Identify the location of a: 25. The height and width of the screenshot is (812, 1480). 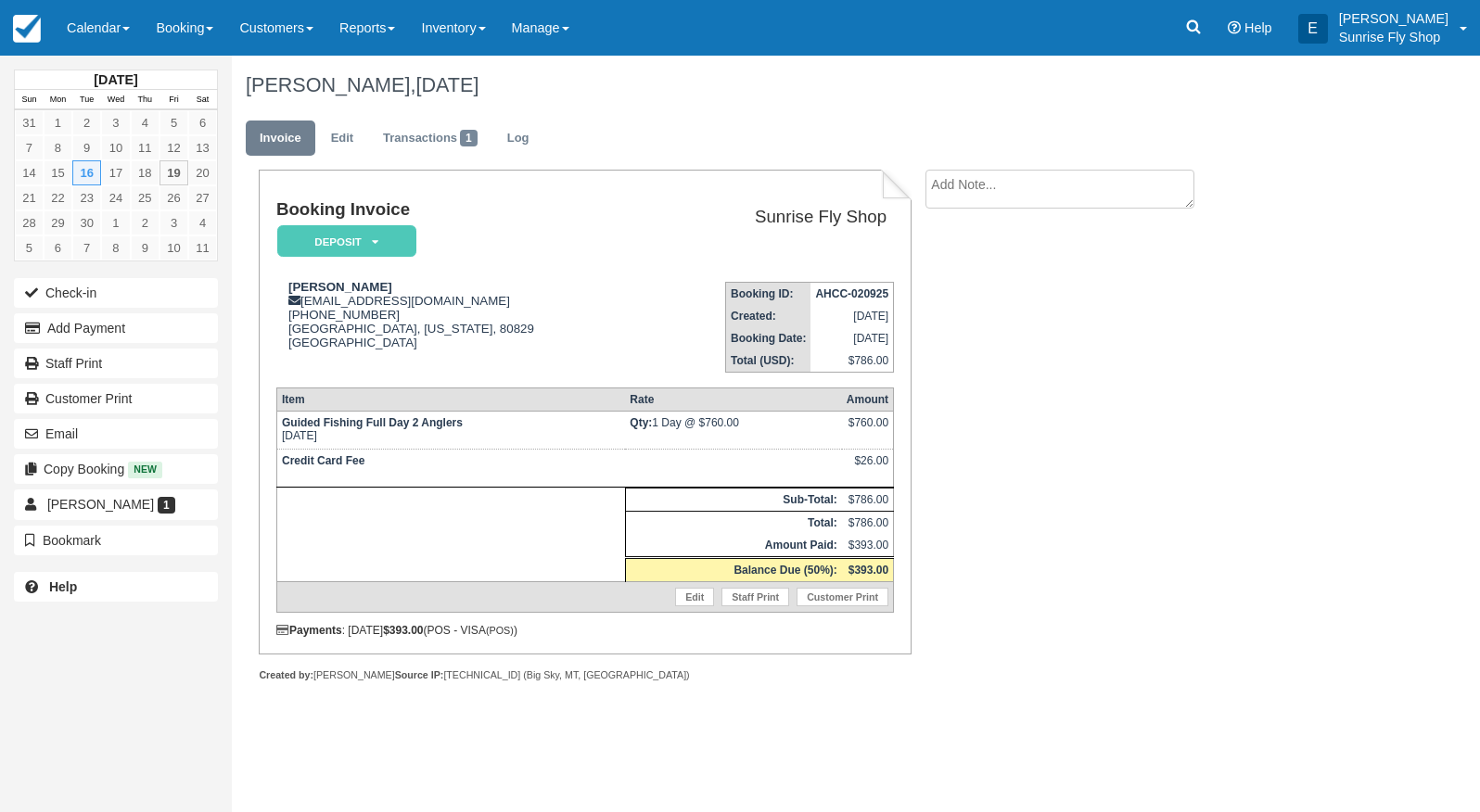
(145, 198).